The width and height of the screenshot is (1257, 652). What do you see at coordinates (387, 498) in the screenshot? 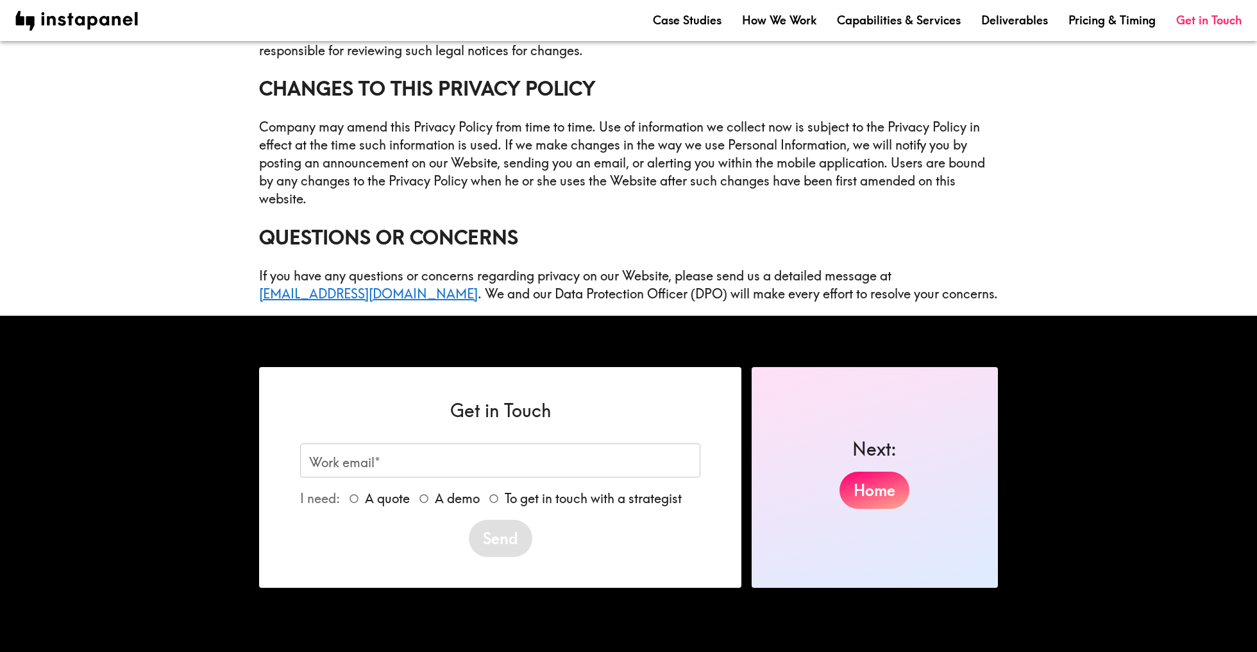
I see `span: A quote` at bounding box center [387, 498].